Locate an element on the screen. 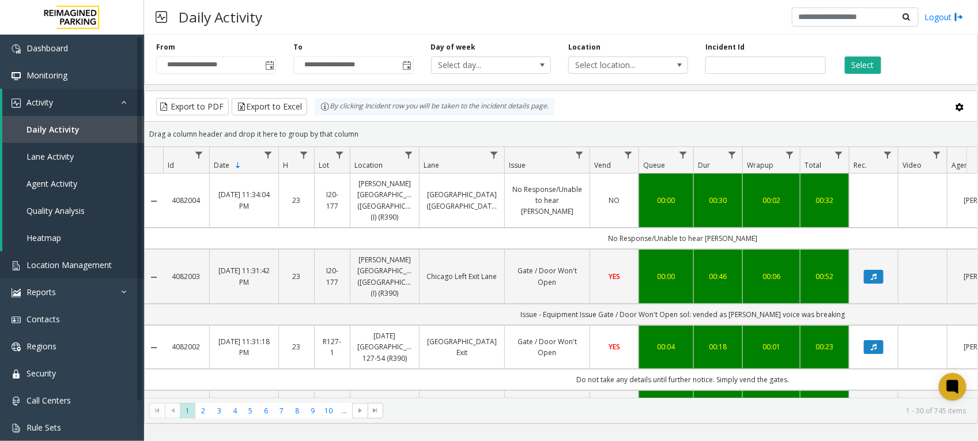  span: Regions is located at coordinates (42, 346).